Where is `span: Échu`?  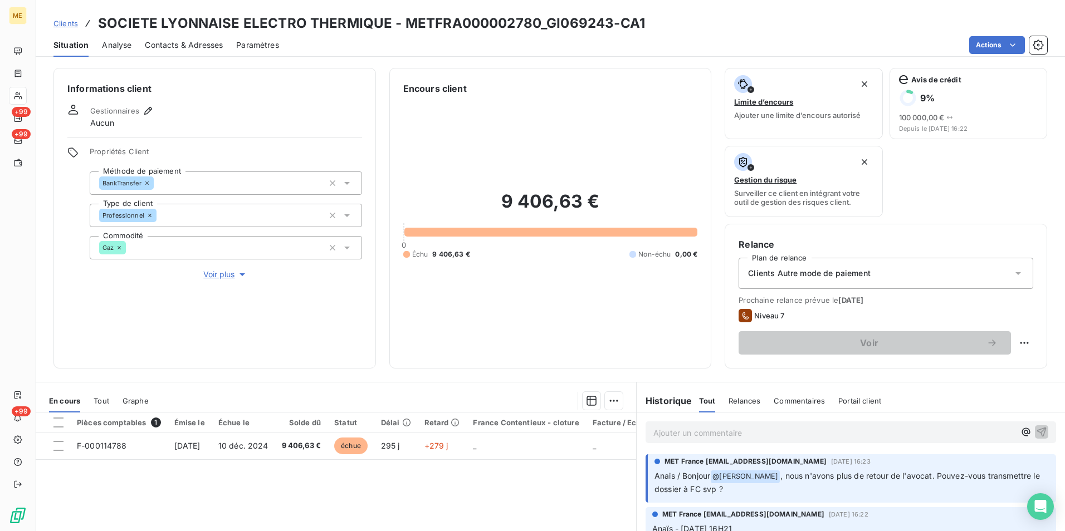
span: Échu is located at coordinates (420, 254).